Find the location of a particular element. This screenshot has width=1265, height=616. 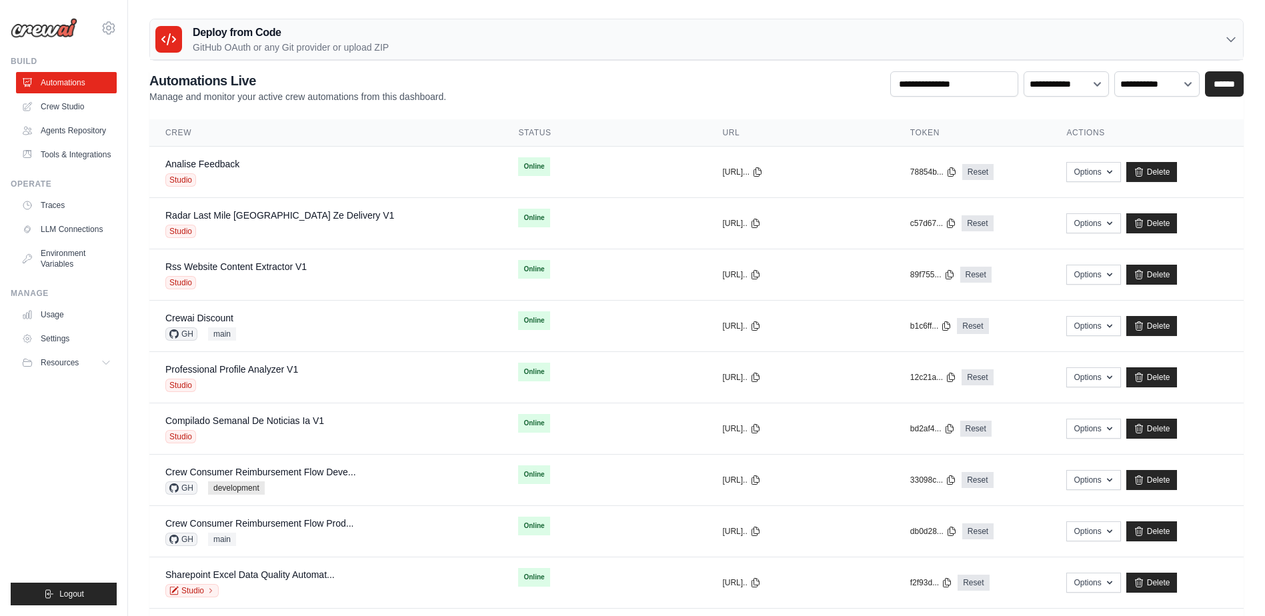

a: Analise Feedback is located at coordinates (202, 164).